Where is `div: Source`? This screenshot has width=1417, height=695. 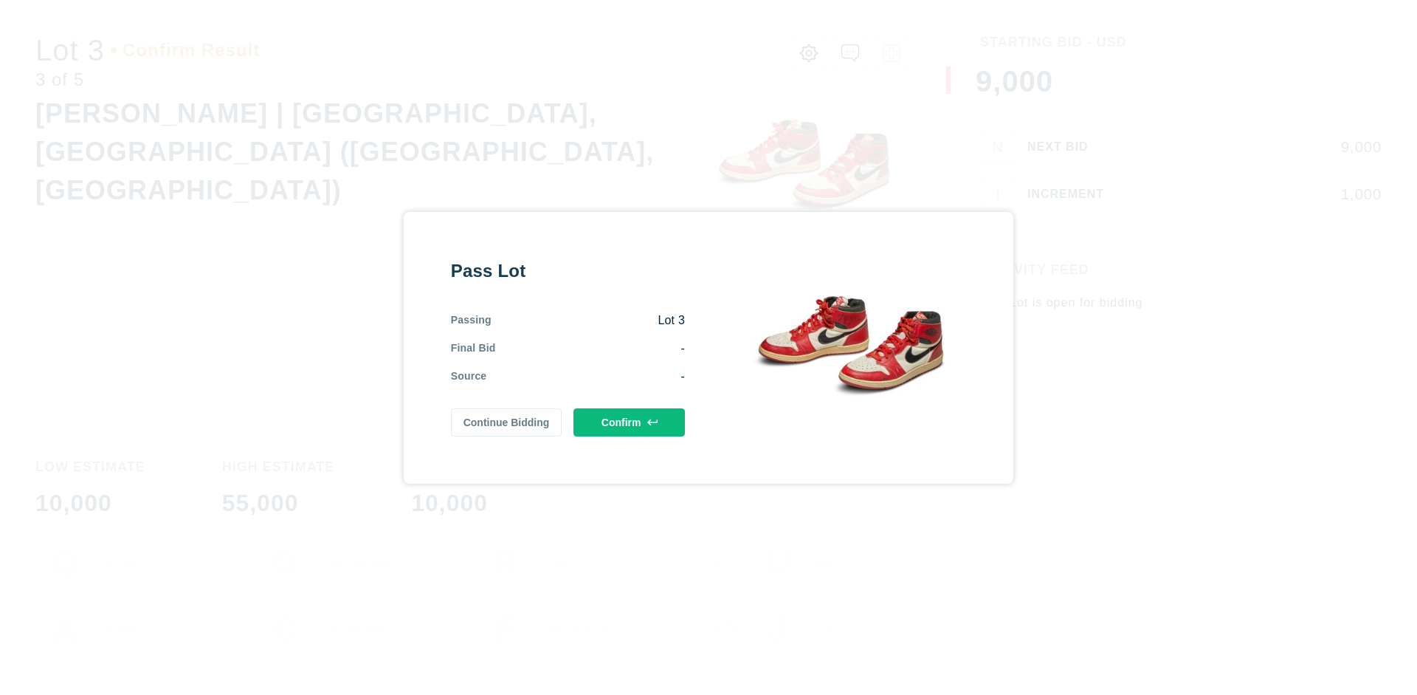
div: Source is located at coordinates (469, 376).